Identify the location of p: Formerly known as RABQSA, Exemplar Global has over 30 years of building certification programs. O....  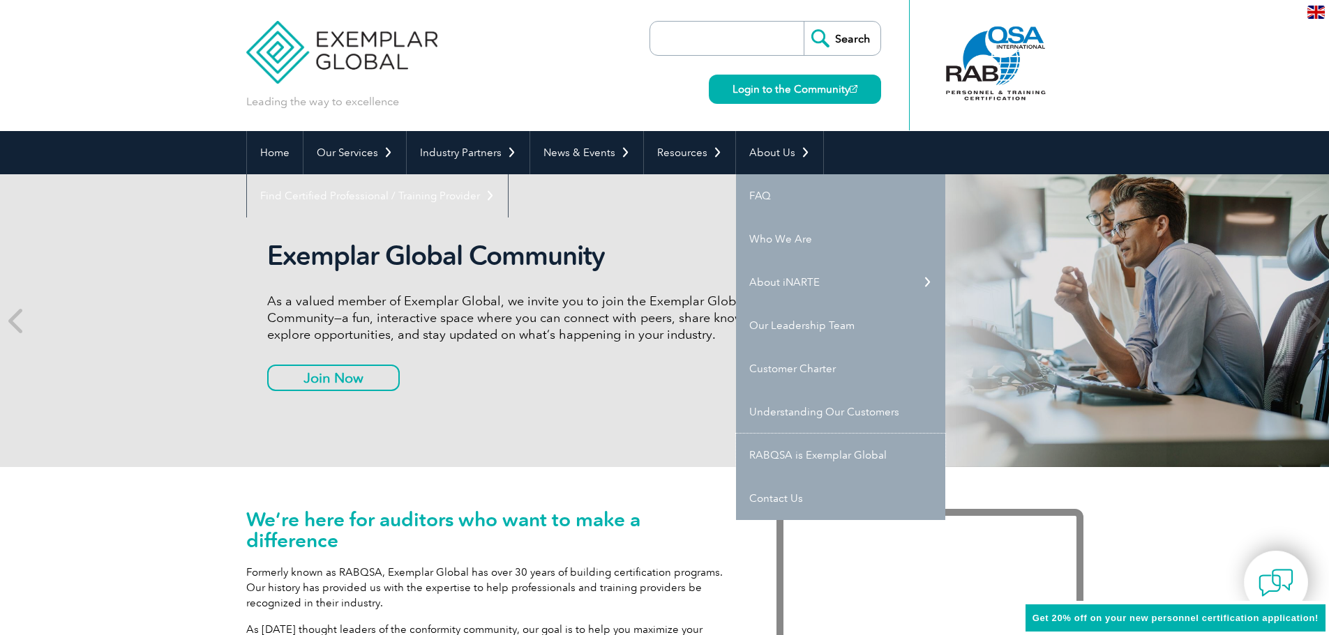
(490, 588).